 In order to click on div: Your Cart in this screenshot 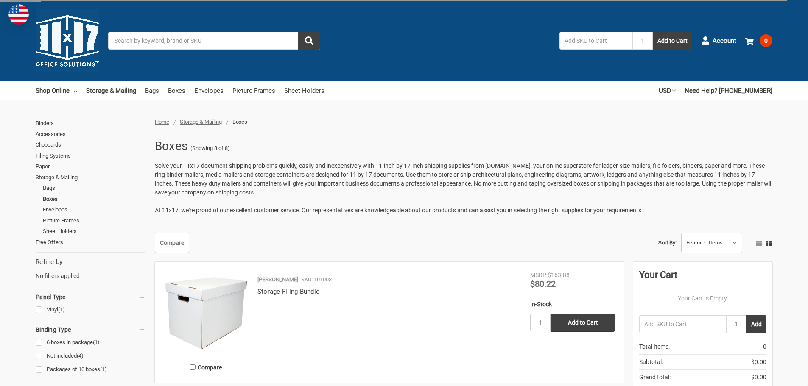, I will do `click(702, 278)`.